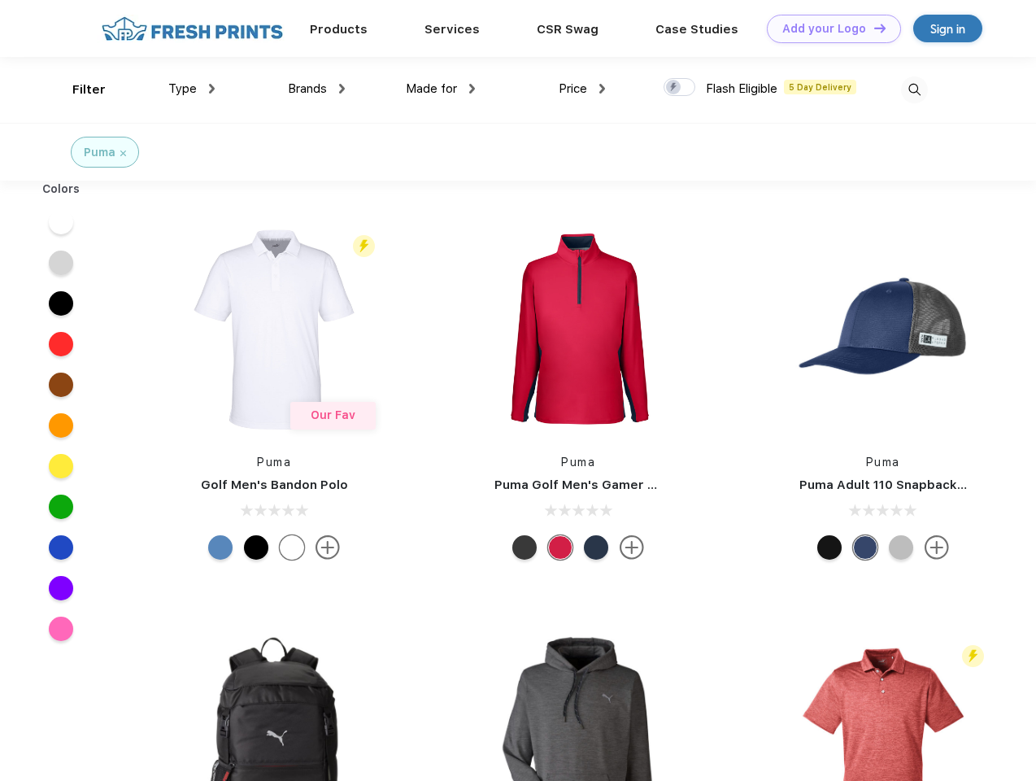 This screenshot has width=1036, height=781. What do you see at coordinates (880, 28) in the screenshot?
I see `img: DT` at bounding box center [880, 28].